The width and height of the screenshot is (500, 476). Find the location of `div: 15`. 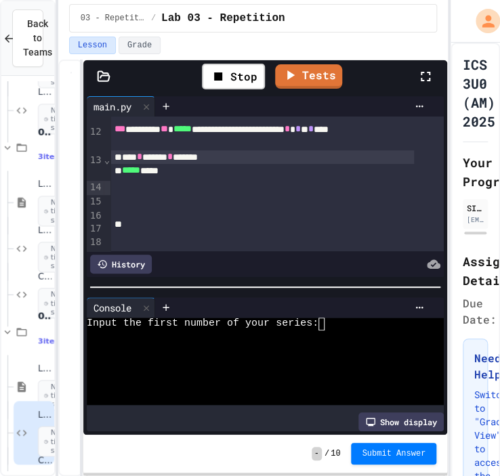

div: 15 is located at coordinates (95, 202).